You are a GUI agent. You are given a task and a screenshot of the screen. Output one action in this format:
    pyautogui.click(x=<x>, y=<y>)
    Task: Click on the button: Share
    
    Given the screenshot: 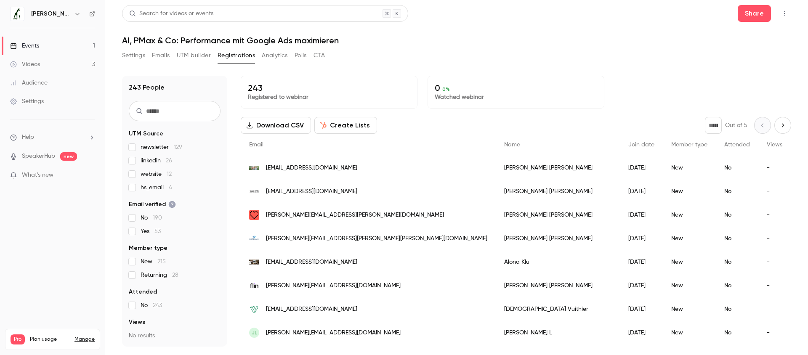 What is the action you would take?
    pyautogui.click(x=754, y=13)
    